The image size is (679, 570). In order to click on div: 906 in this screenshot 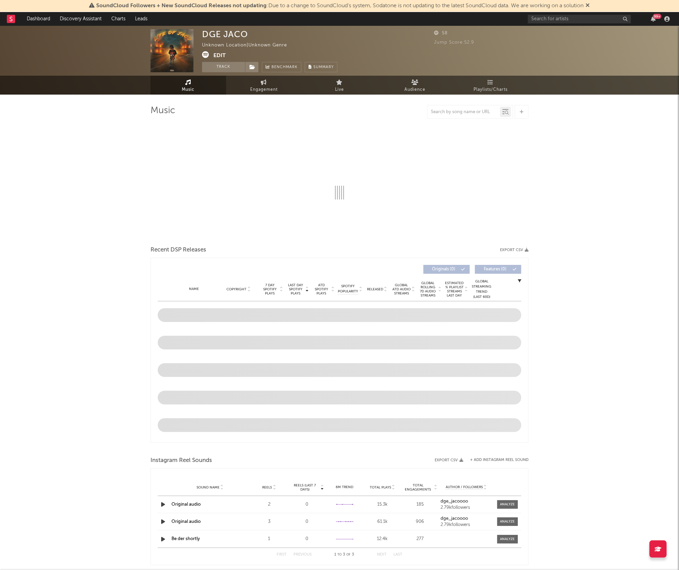, I will do `click(420, 522)`.